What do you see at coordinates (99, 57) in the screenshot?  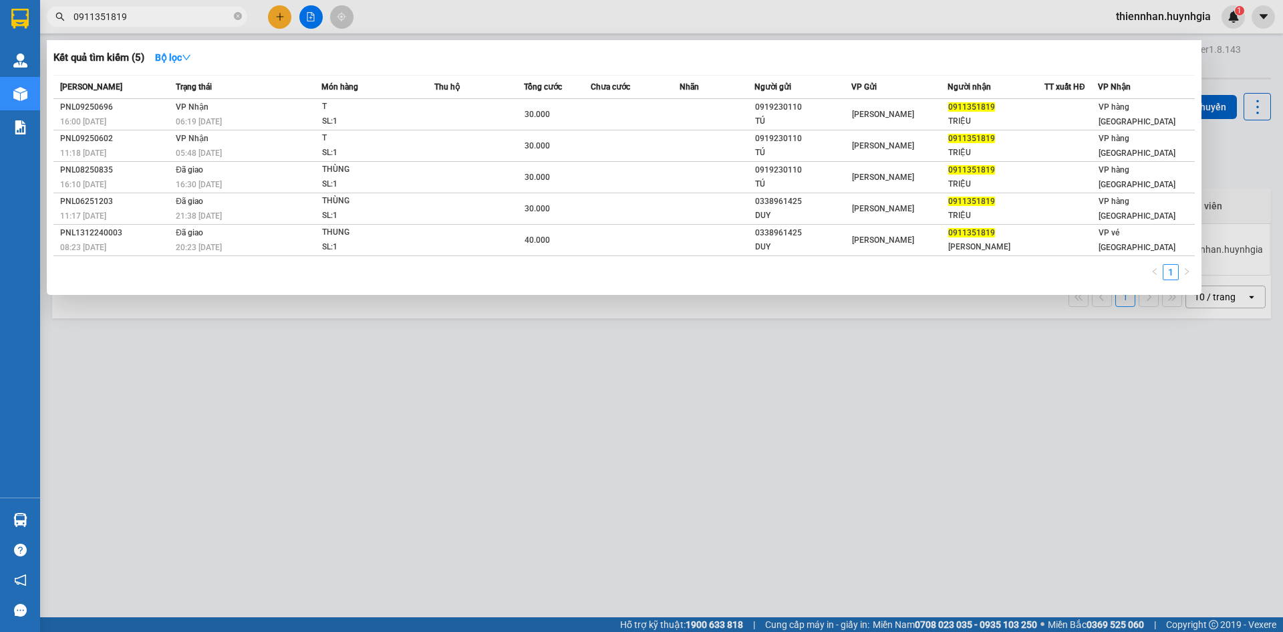 I see `h3: Kết quả tìm kiếm ( 5 )` at bounding box center [99, 57].